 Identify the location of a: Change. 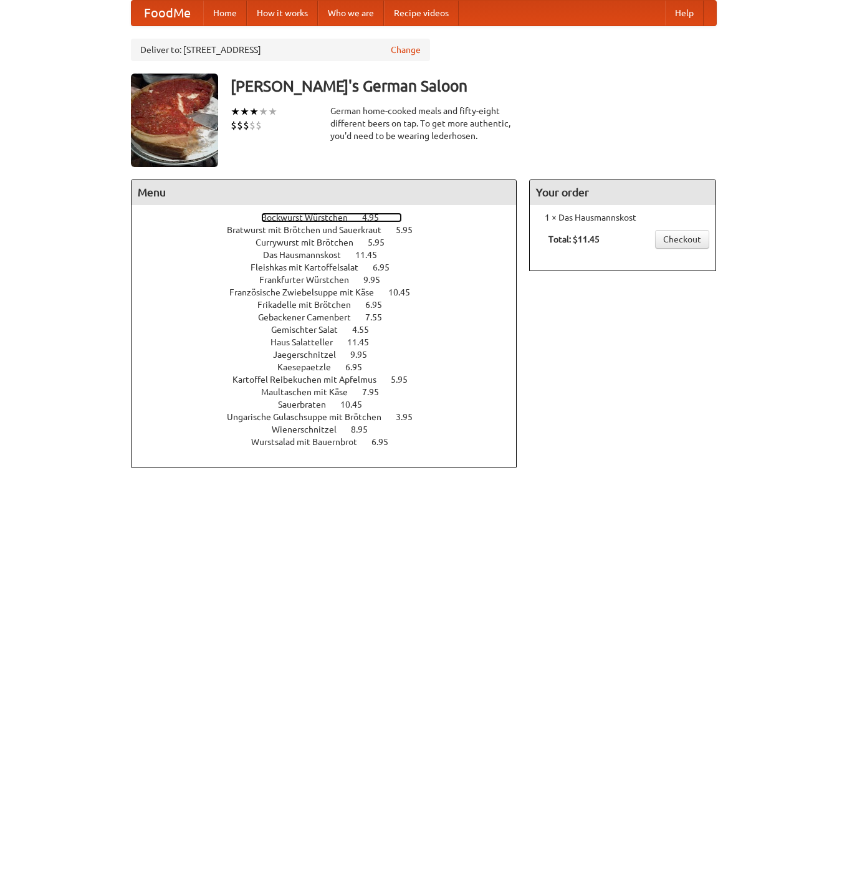
(406, 50).